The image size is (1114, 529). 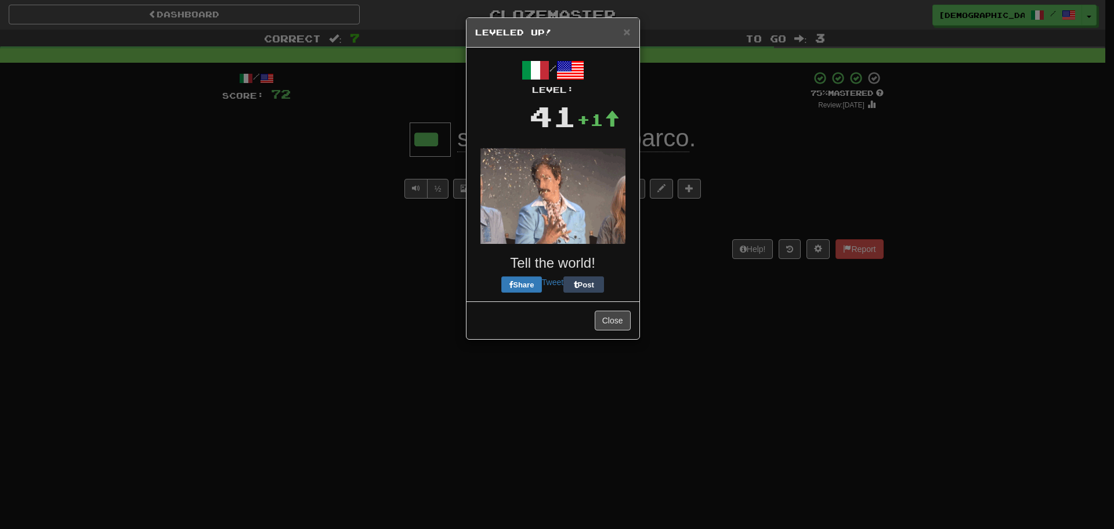 What do you see at coordinates (553, 196) in the screenshot?
I see `img: glitter-d35a814c05fa227b87dd154a45a5cc37aaecd56281fd9d9cd8133c9defbd597c.gif` at bounding box center [553, 196].